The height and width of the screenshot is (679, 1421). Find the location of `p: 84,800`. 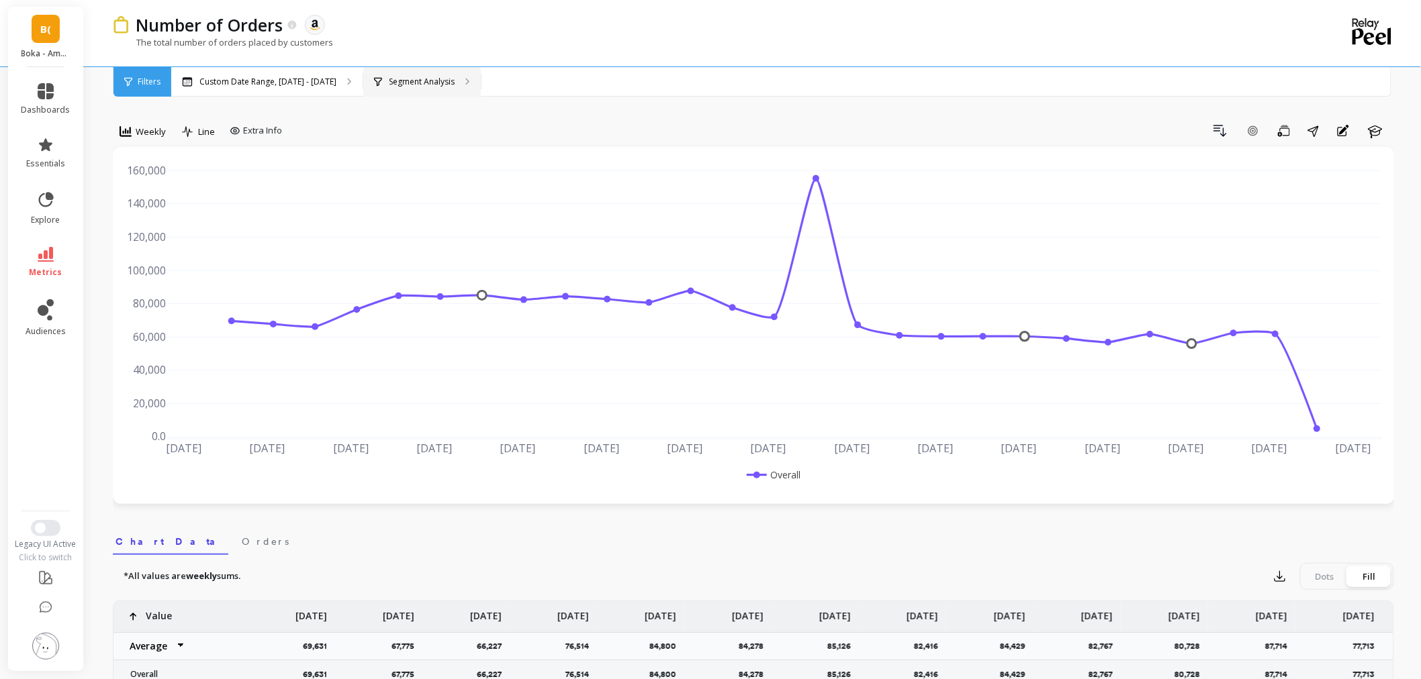

p: 84,800 is located at coordinates (667, 646).